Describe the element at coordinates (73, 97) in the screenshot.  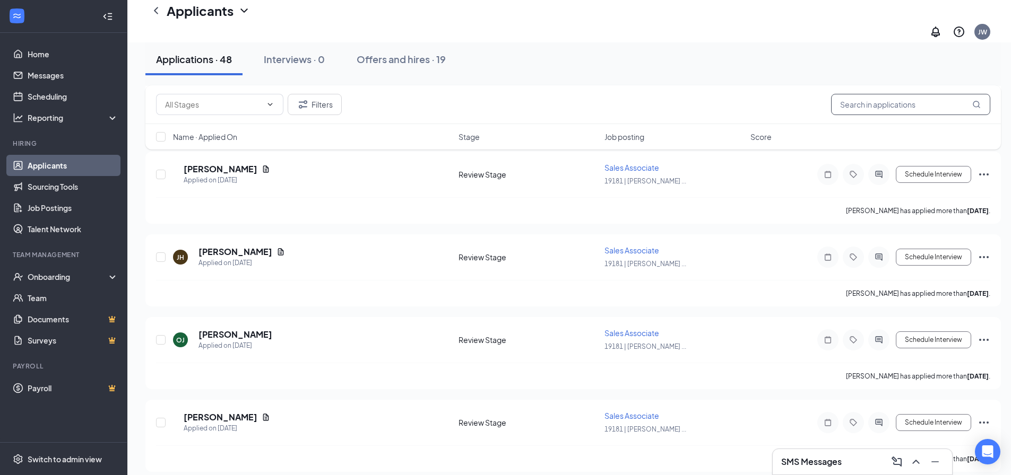
I see `a: Scheduling` at that location.